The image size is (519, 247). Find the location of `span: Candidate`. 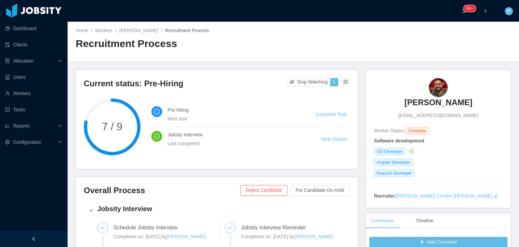

span: Candidate is located at coordinates (417, 131).